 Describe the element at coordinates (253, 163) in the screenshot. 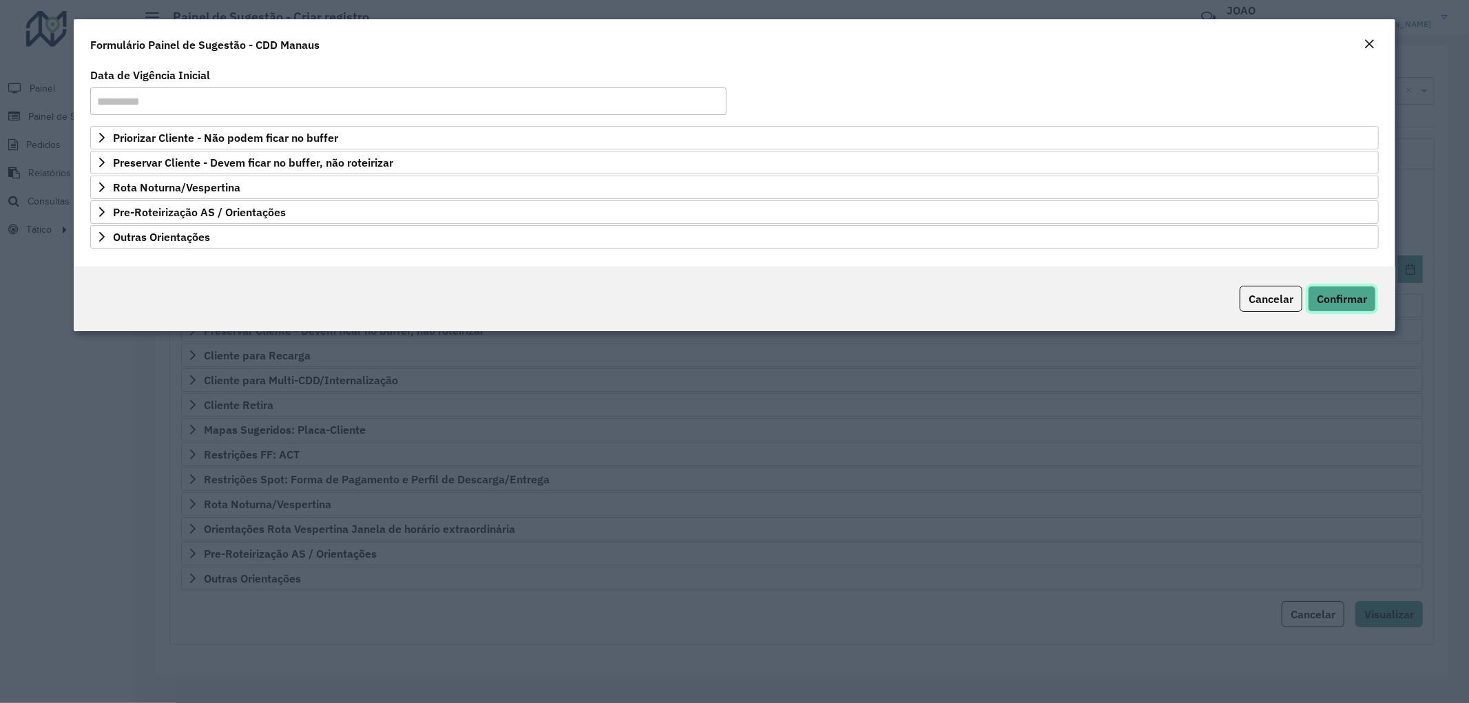

I see `span: Preservar Cliente - Devem ficar no buffer, não roteirizar` at that location.